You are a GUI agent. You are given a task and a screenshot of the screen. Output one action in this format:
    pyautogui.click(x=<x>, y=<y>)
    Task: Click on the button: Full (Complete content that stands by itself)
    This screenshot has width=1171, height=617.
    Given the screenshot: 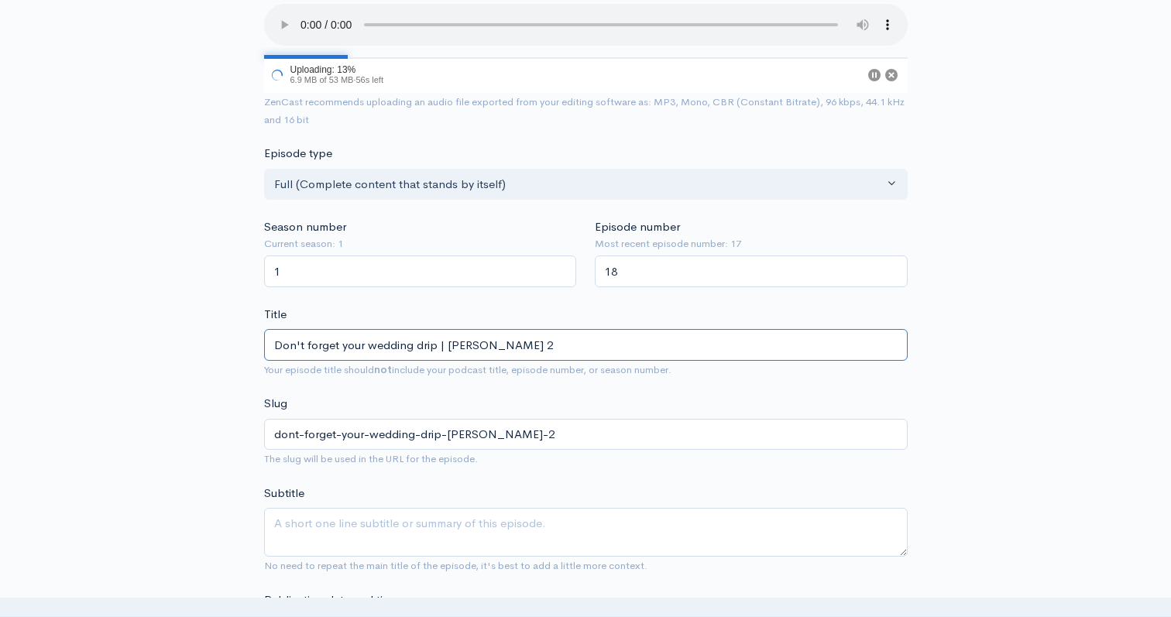 What is the action you would take?
    pyautogui.click(x=586, y=184)
    